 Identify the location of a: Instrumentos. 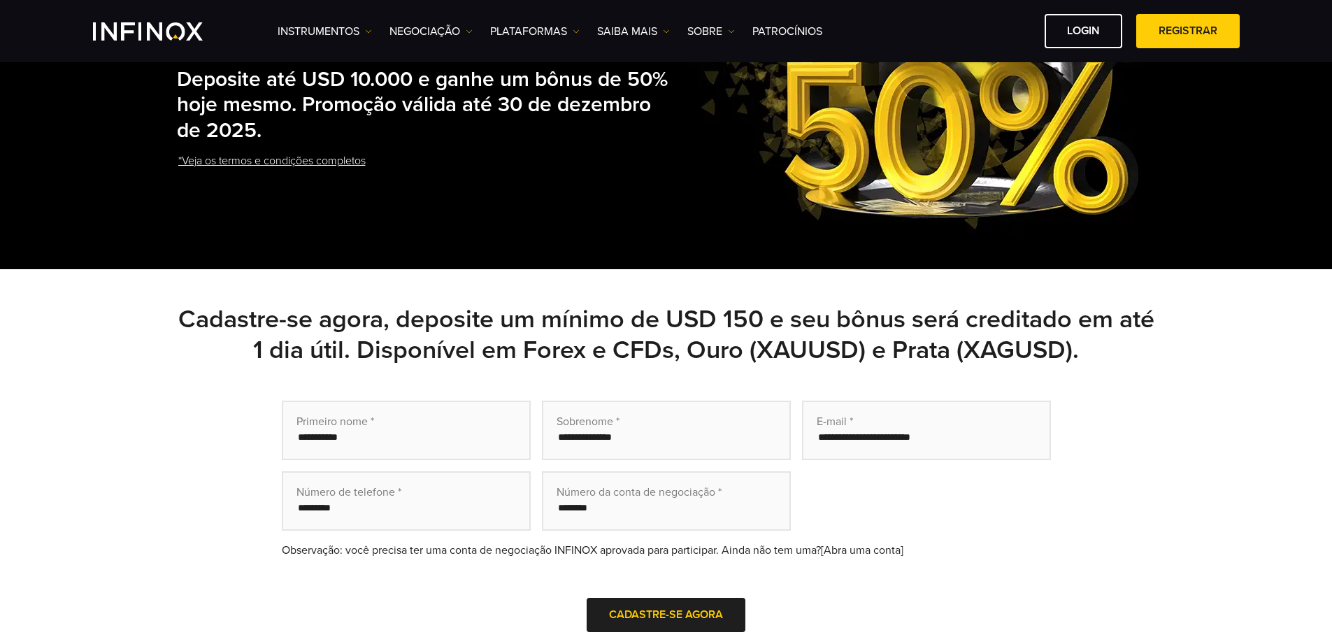
(325, 31).